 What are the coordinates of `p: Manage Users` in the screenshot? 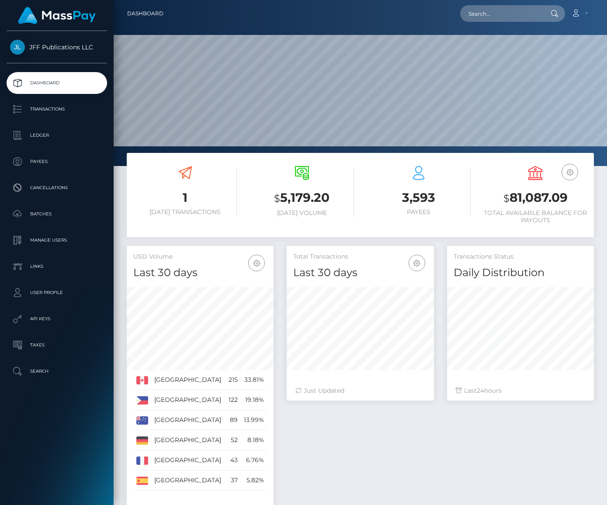 It's located at (57, 240).